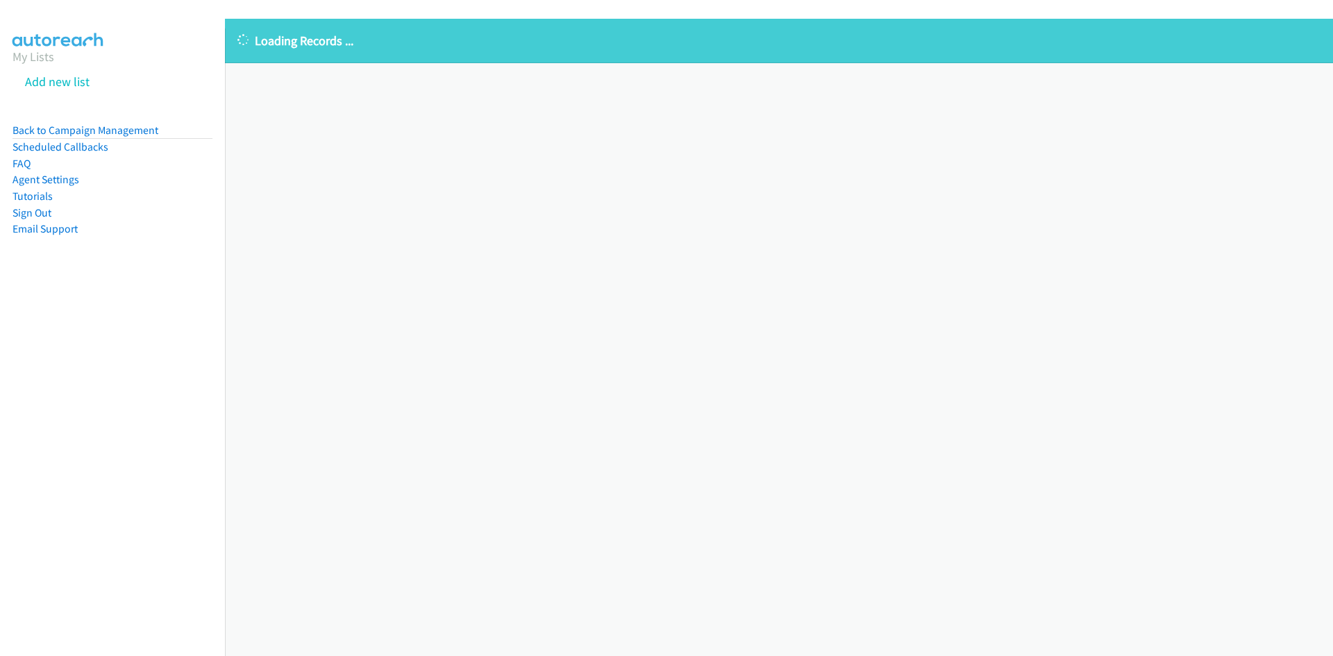 This screenshot has height=656, width=1333. Describe the element at coordinates (33, 196) in the screenshot. I see `a: Tutorials` at that location.